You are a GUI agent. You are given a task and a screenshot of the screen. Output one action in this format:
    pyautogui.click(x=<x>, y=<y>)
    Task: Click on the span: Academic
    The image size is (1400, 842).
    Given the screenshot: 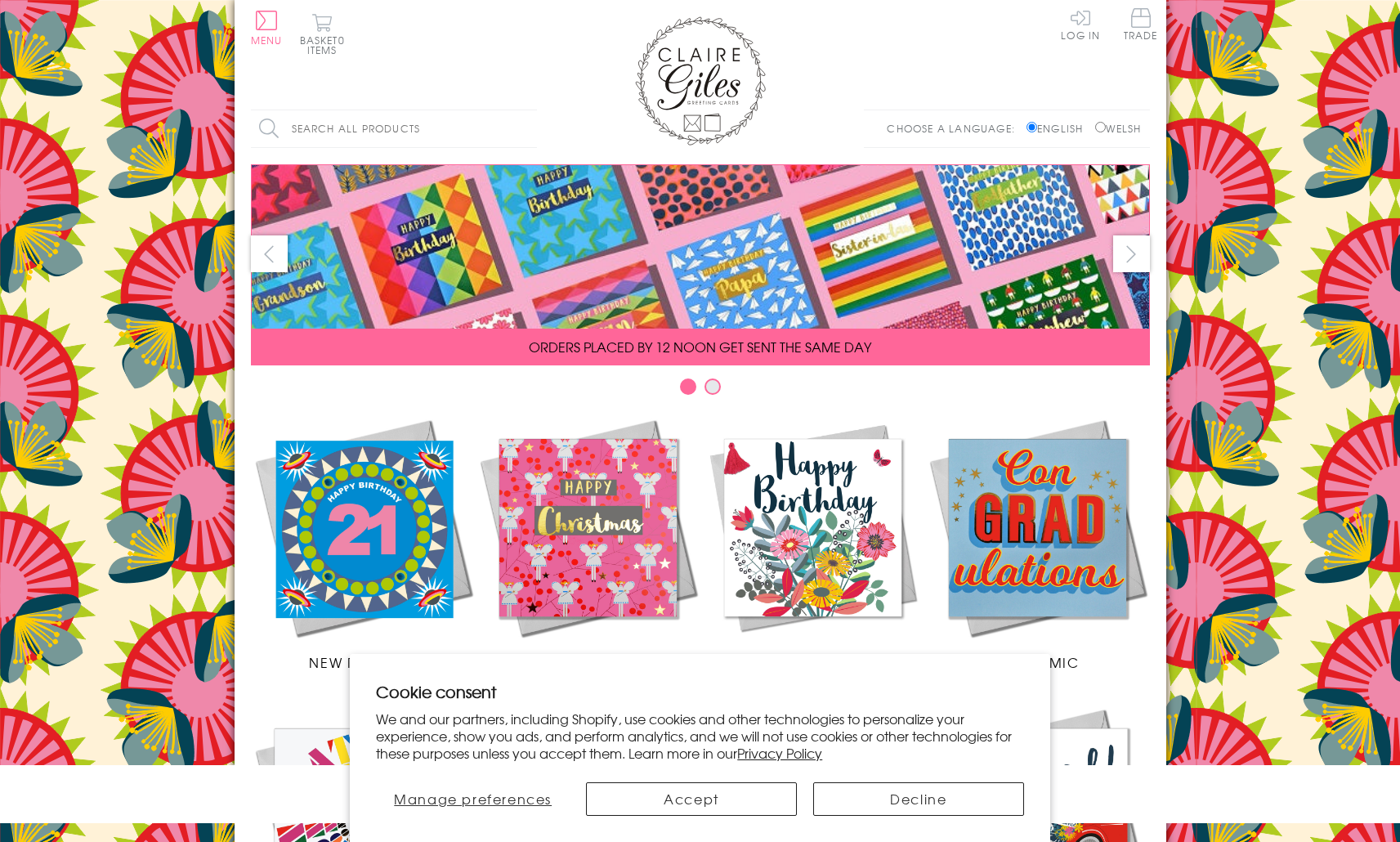 What is the action you would take?
    pyautogui.click(x=1037, y=662)
    